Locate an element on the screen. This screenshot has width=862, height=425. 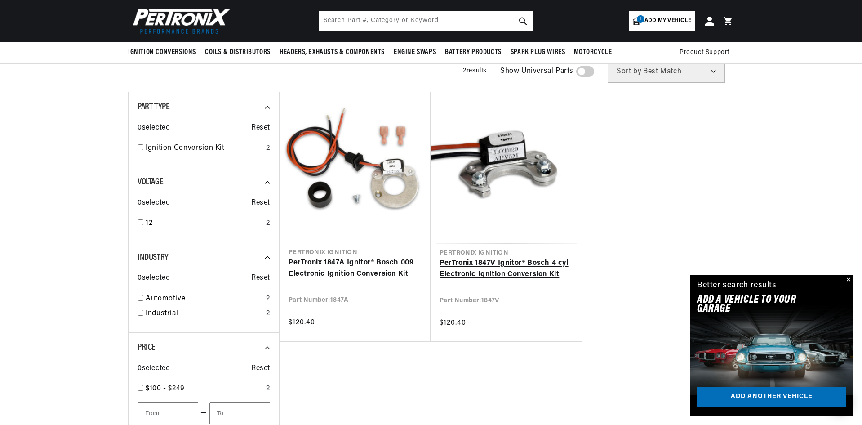
span: Coils & Distributors is located at coordinates (238, 52).